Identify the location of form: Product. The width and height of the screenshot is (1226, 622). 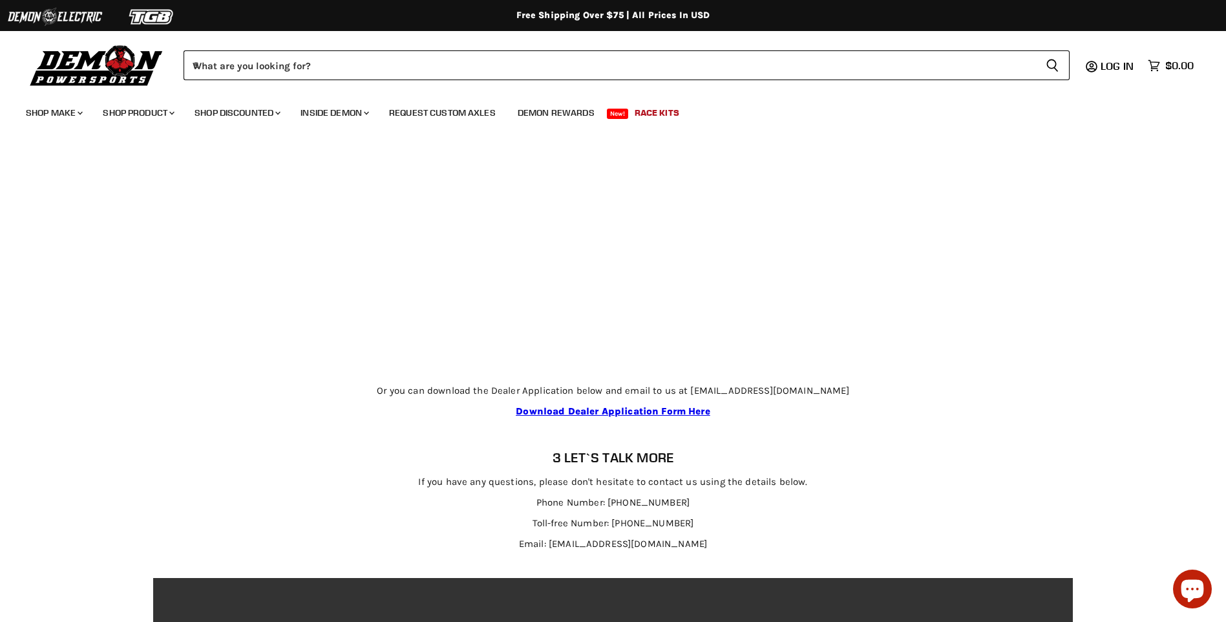
(626, 65).